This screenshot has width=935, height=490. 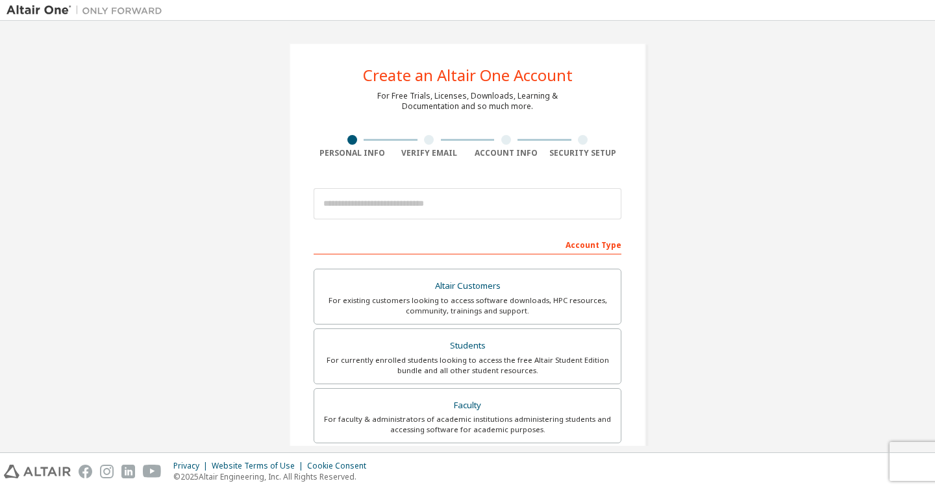 What do you see at coordinates (467, 365) in the screenshot?
I see `div: For currently enrolled students looking to access the free Altair Student Edition bundle and all ...` at bounding box center [467, 365].